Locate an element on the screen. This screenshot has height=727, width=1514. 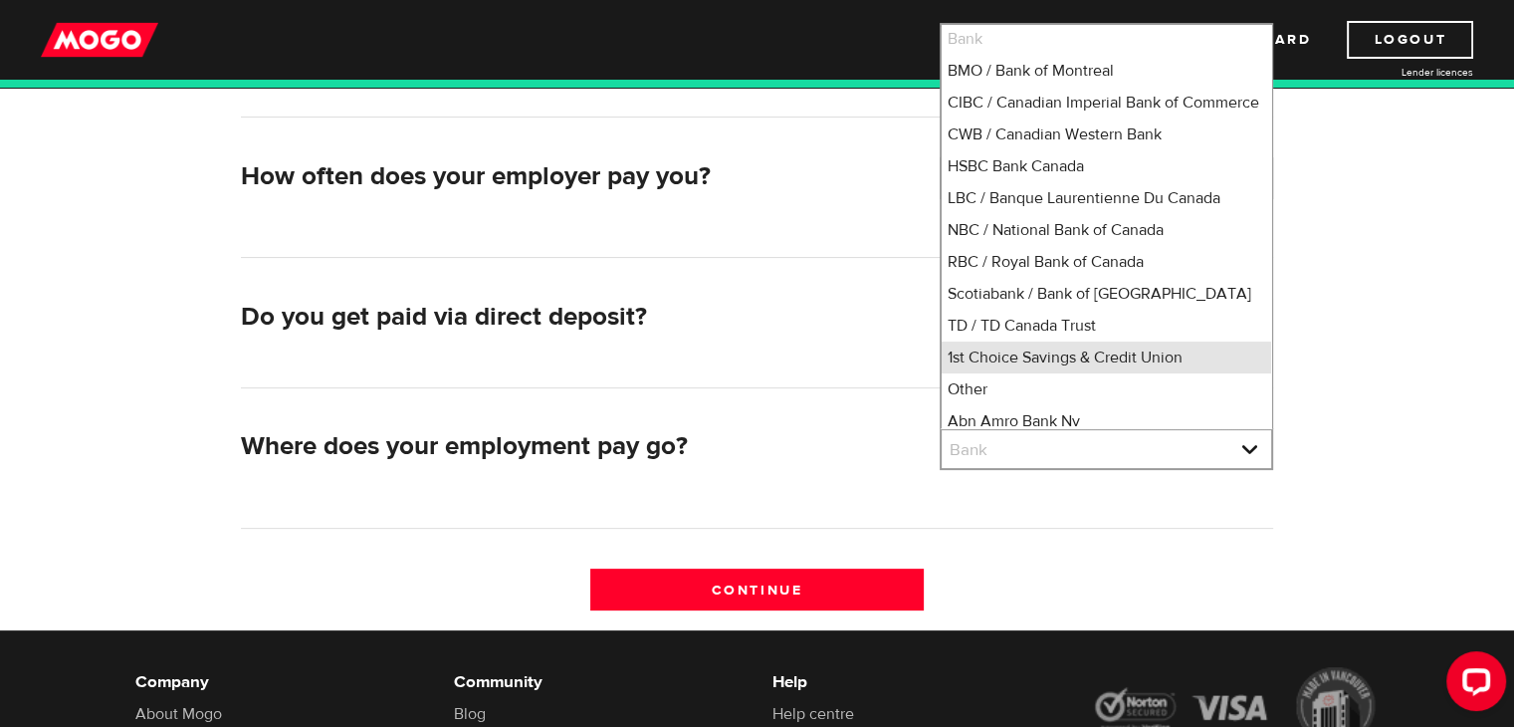
li: RBC / Royal Bank of Canada is located at coordinates (1106, 262).